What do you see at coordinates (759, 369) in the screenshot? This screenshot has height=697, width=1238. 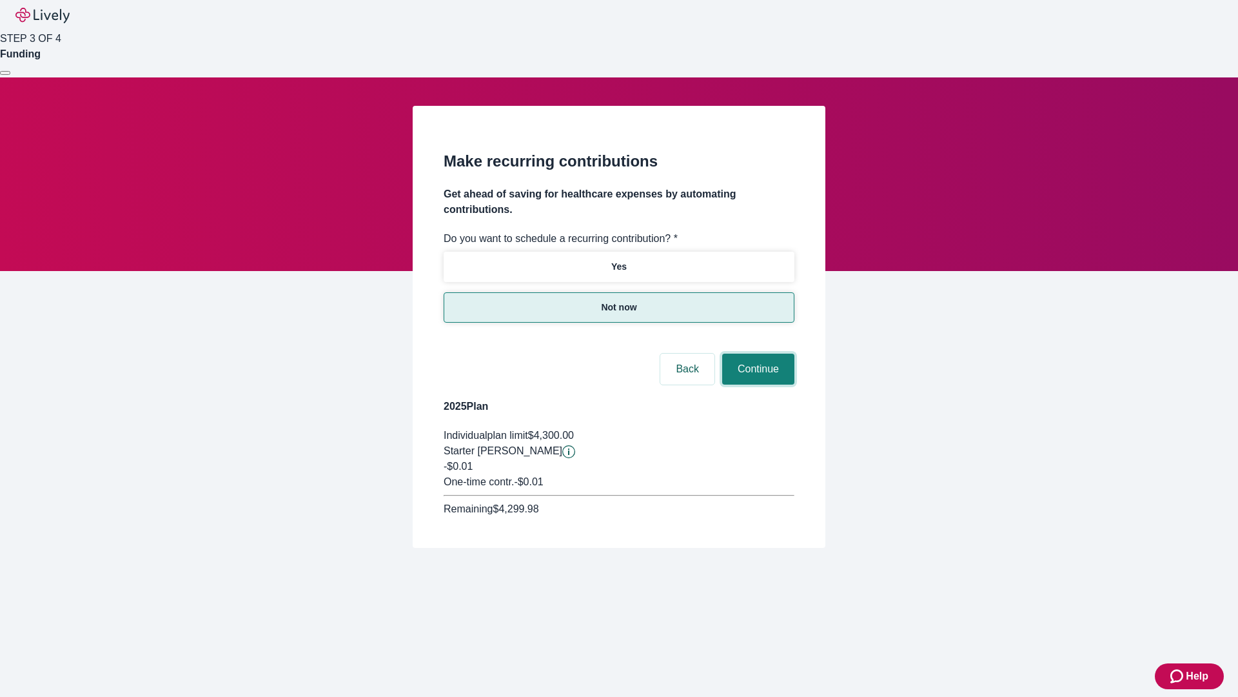 I see `button: Continue` at bounding box center [759, 369].